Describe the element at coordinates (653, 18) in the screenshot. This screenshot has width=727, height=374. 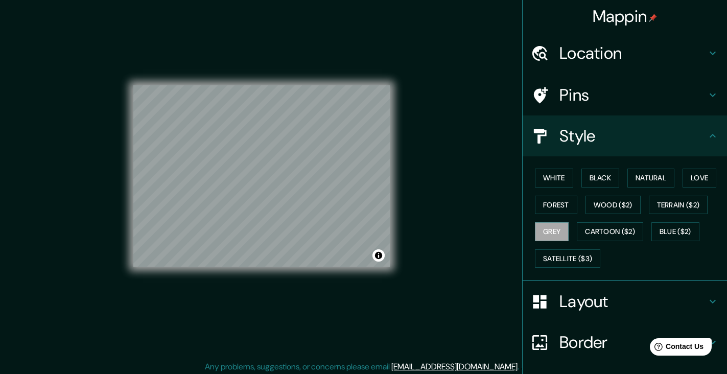
I see `img: pin-icon.png` at that location.